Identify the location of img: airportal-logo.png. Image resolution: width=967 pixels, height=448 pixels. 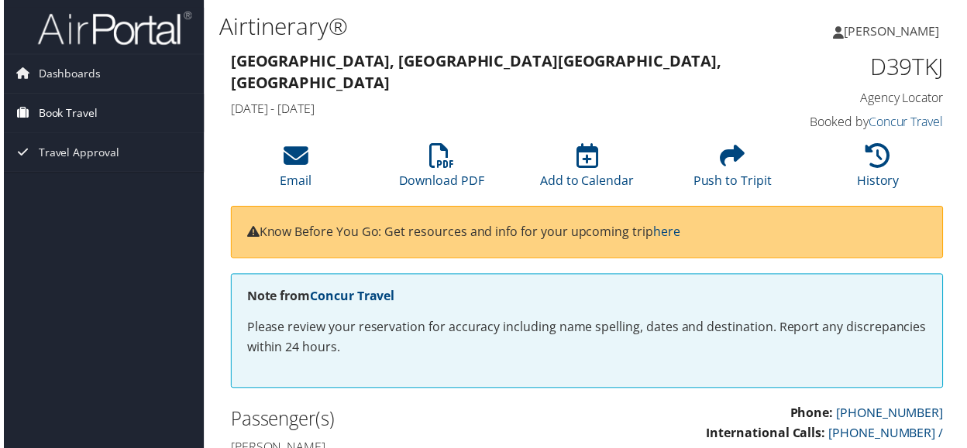
(112, 28).